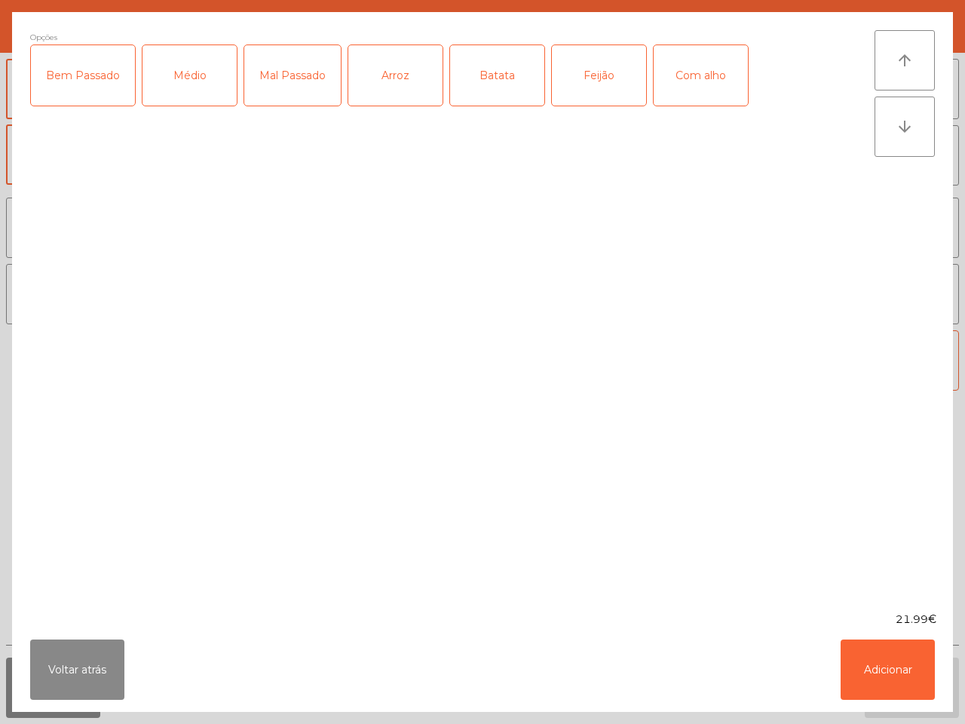  What do you see at coordinates (905, 127) in the screenshot?
I see `i: arrow_downward` at bounding box center [905, 127].